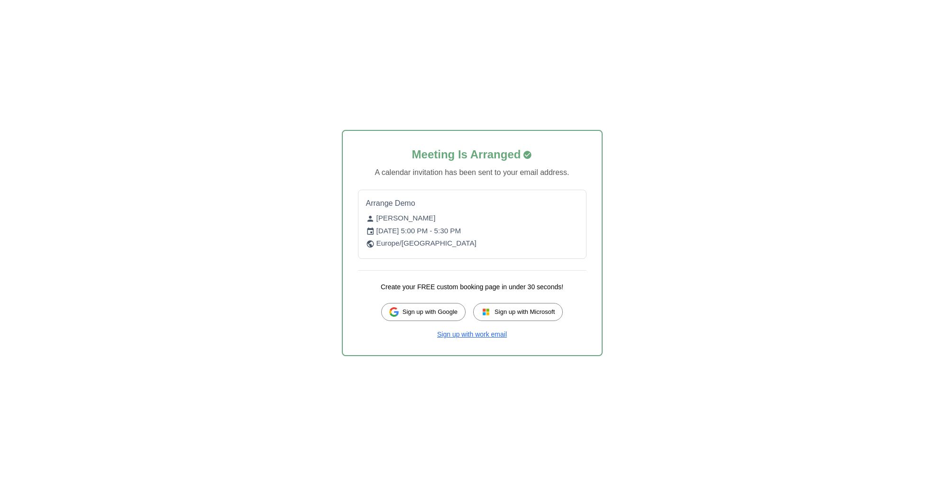 Image resolution: width=944 pixels, height=486 pixels. I want to click on h2: Arrange Demo, so click(472, 203).